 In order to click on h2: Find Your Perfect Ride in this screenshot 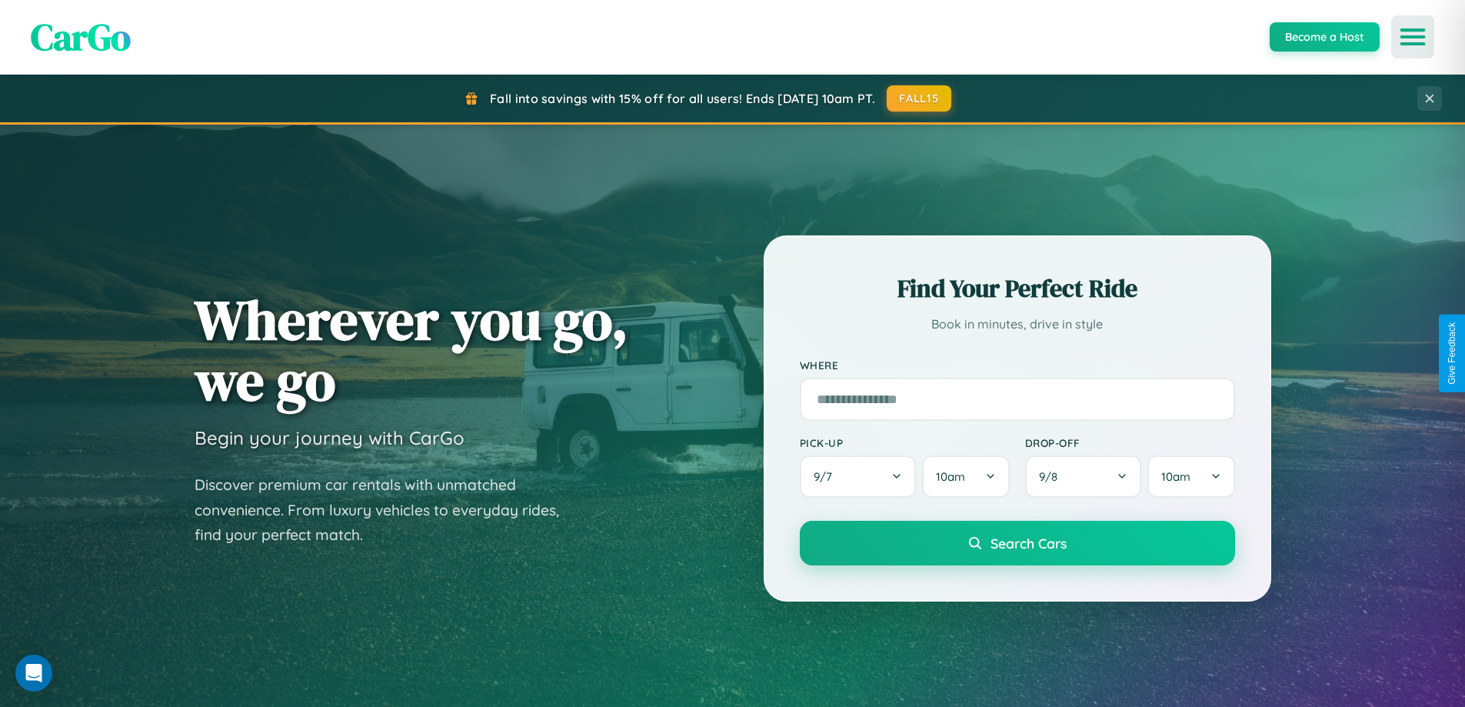, I will do `click(1018, 288)`.